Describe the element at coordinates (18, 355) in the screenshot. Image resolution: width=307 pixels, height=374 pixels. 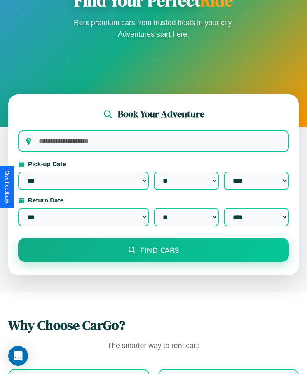
I see `div: Open Intercom Messenger` at that location.